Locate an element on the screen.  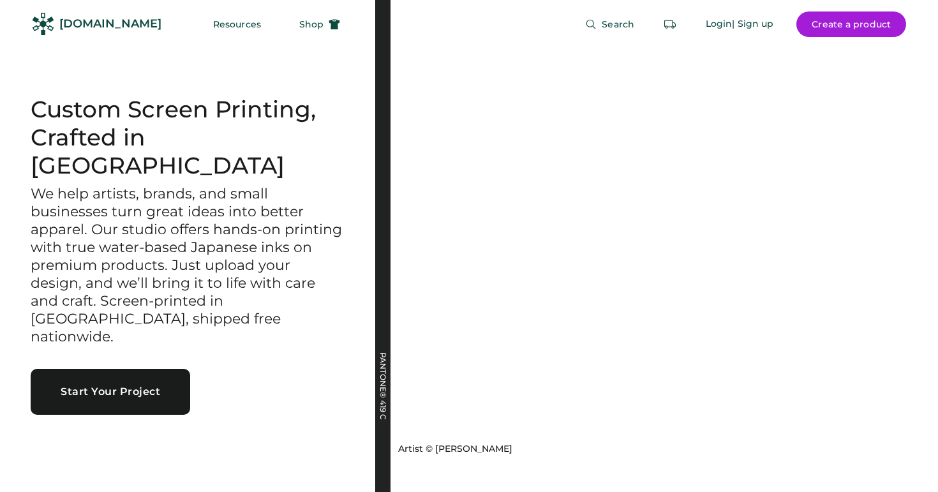
img: Rendered Logo - Screens is located at coordinates (43, 24).